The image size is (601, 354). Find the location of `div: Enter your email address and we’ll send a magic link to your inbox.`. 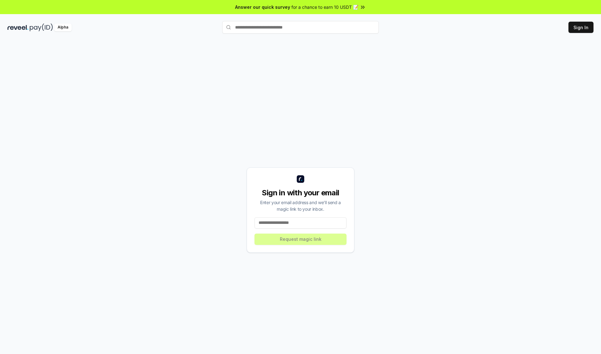

div: Enter your email address and we’ll send a magic link to your inbox. is located at coordinates (301, 205).